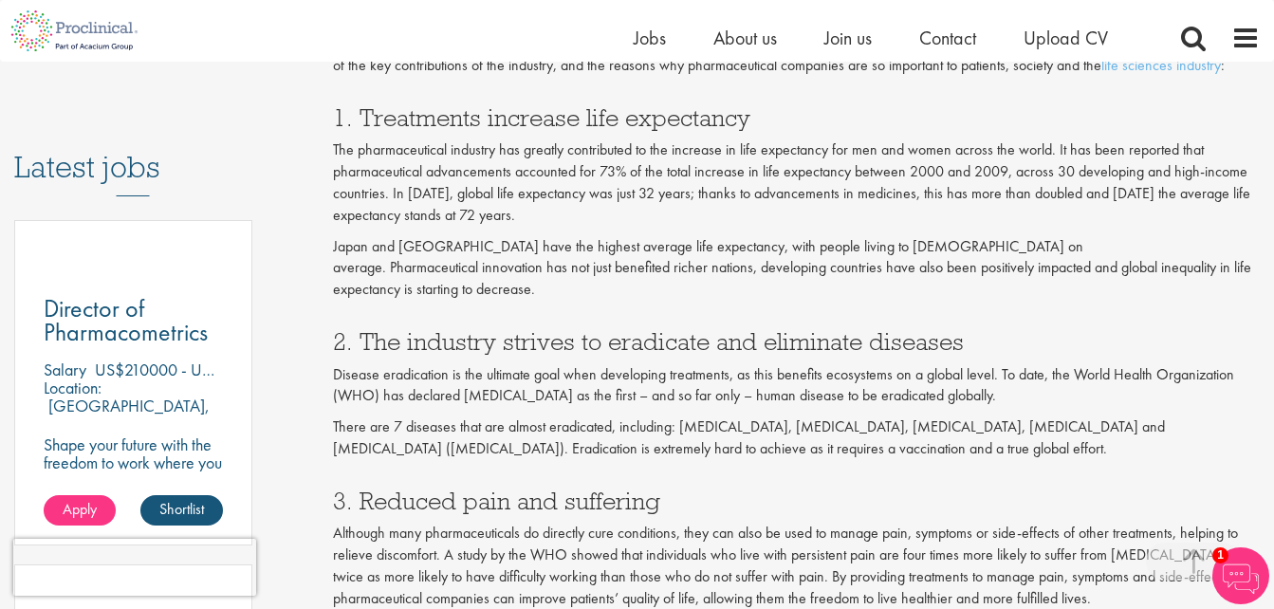 The image size is (1274, 609). What do you see at coordinates (133, 150) in the screenshot?
I see `h3: Latest jobs` at bounding box center [133, 150].